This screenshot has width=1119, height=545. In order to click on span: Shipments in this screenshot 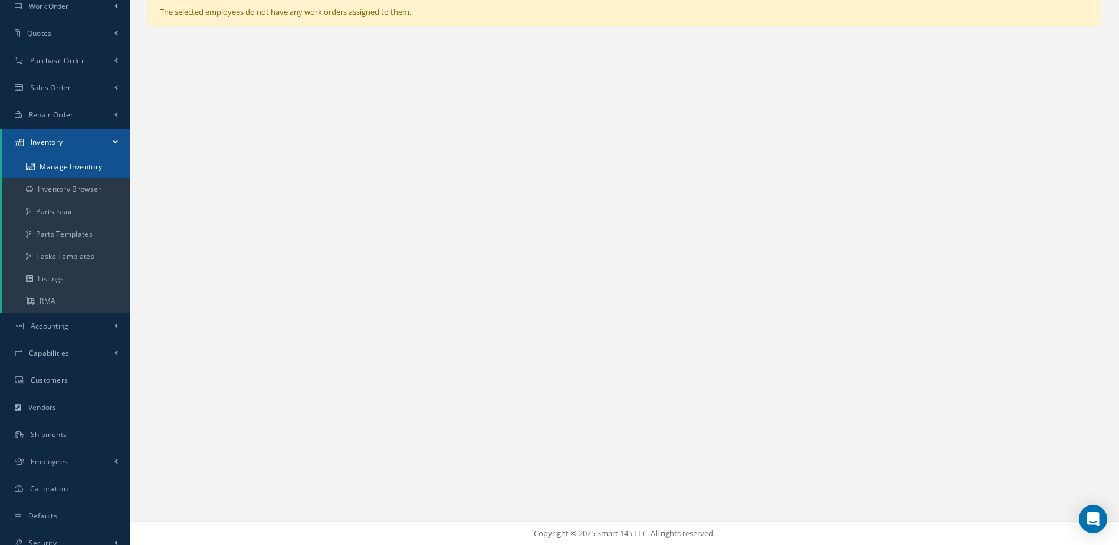, I will do `click(49, 434)`.